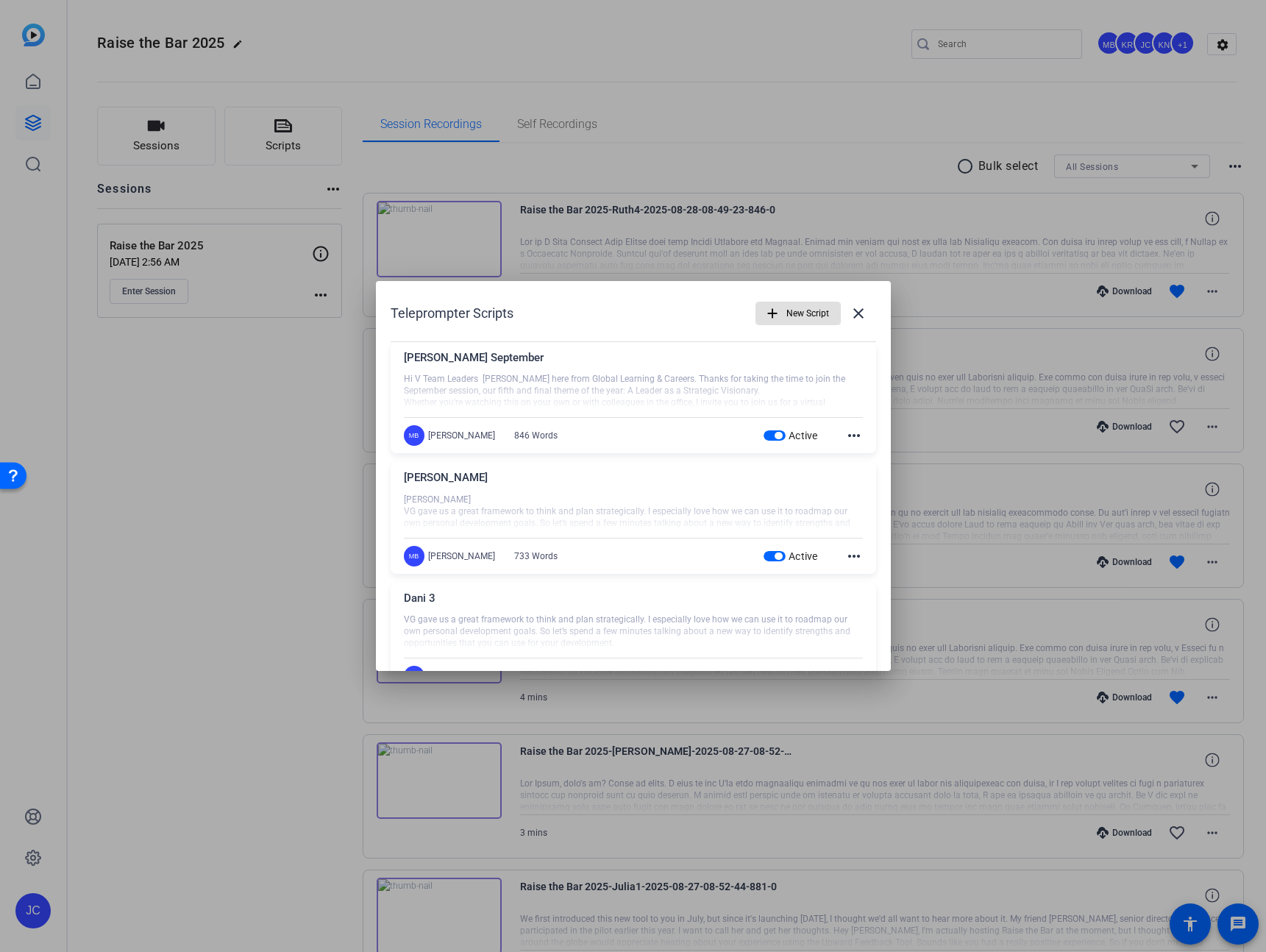 The width and height of the screenshot is (1266, 952). Describe the element at coordinates (535, 556) in the screenshot. I see `div: 733 Words` at that location.